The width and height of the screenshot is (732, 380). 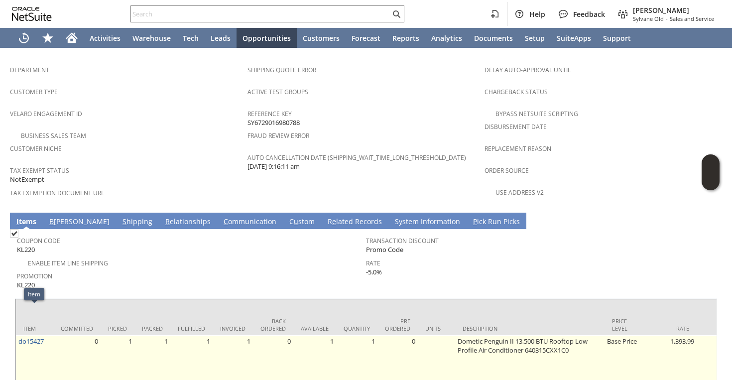 I want to click on a: Analytics, so click(x=446, y=38).